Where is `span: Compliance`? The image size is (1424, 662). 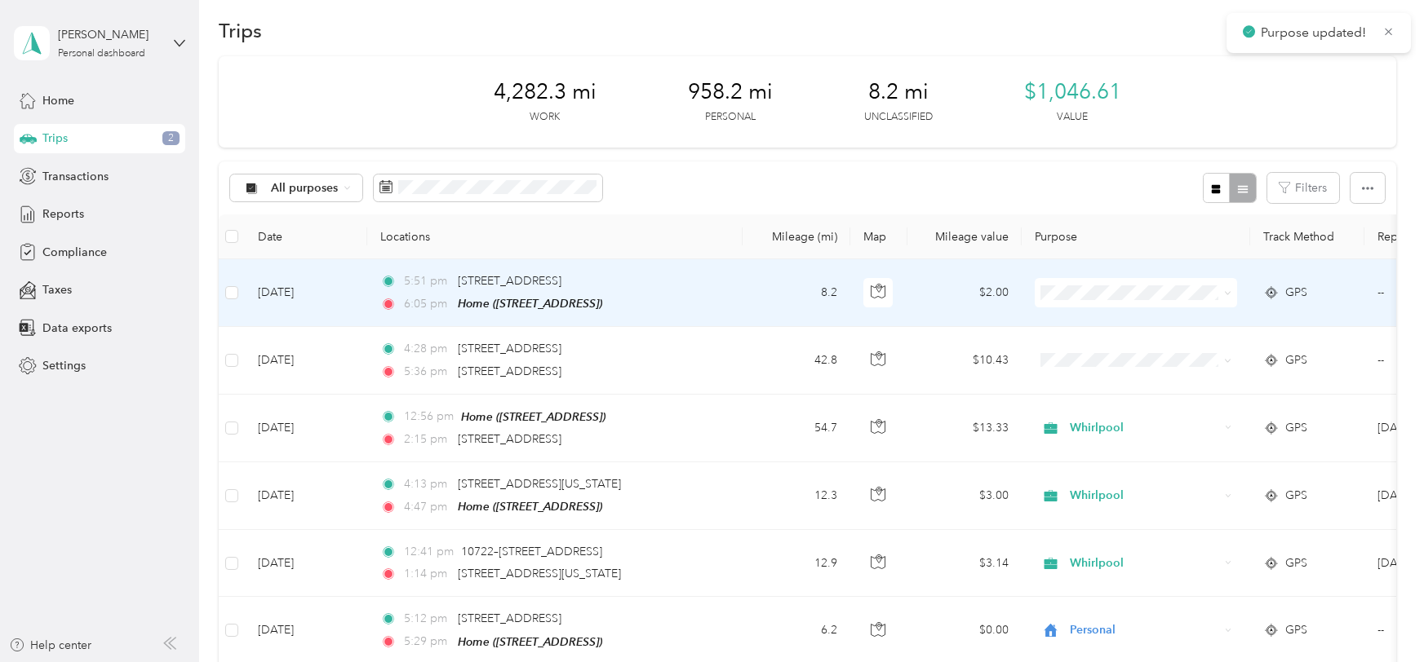
span: Compliance is located at coordinates (74, 252).